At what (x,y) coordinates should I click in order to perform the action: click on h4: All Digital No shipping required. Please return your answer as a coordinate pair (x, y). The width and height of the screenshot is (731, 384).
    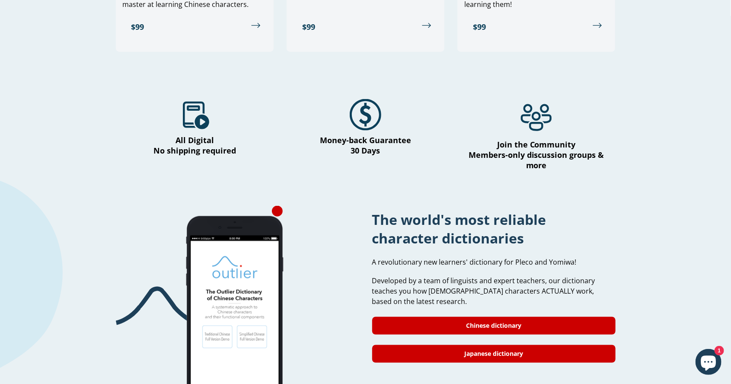
    Looking at the image, I should click on (195, 145).